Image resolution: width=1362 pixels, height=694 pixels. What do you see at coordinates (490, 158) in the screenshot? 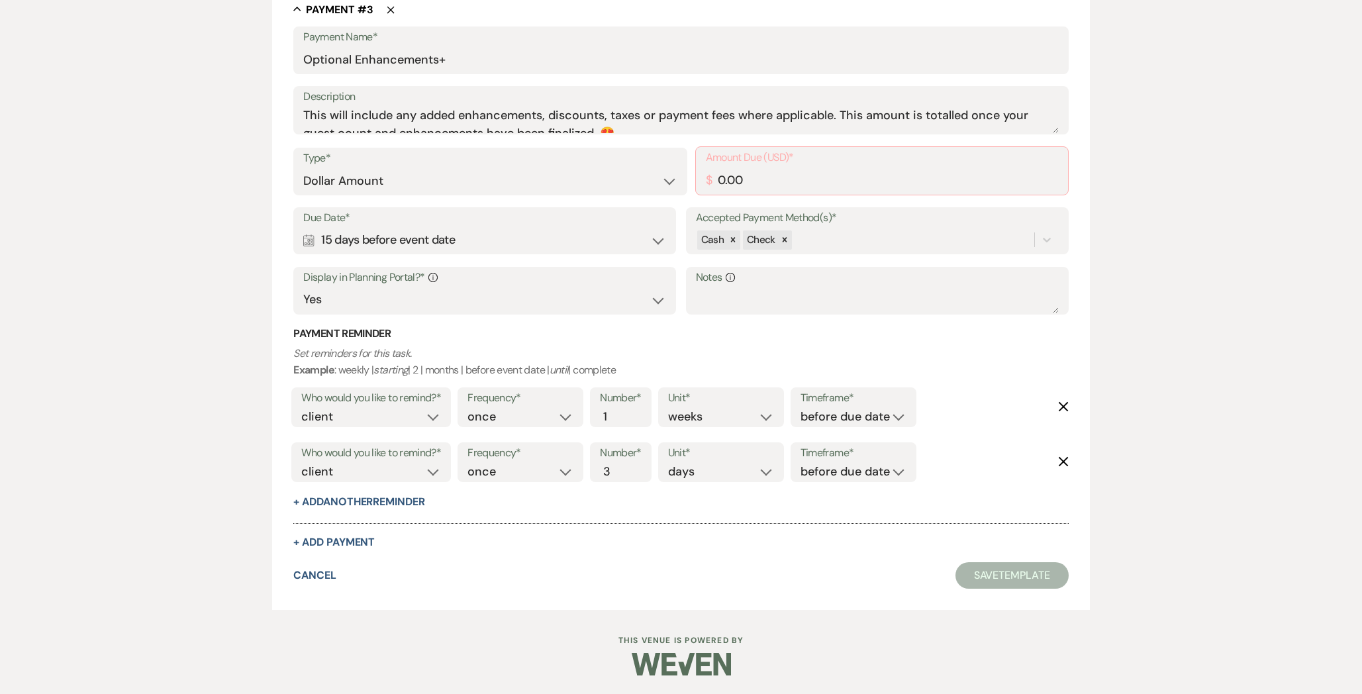
I see `label: Type*` at bounding box center [490, 158].